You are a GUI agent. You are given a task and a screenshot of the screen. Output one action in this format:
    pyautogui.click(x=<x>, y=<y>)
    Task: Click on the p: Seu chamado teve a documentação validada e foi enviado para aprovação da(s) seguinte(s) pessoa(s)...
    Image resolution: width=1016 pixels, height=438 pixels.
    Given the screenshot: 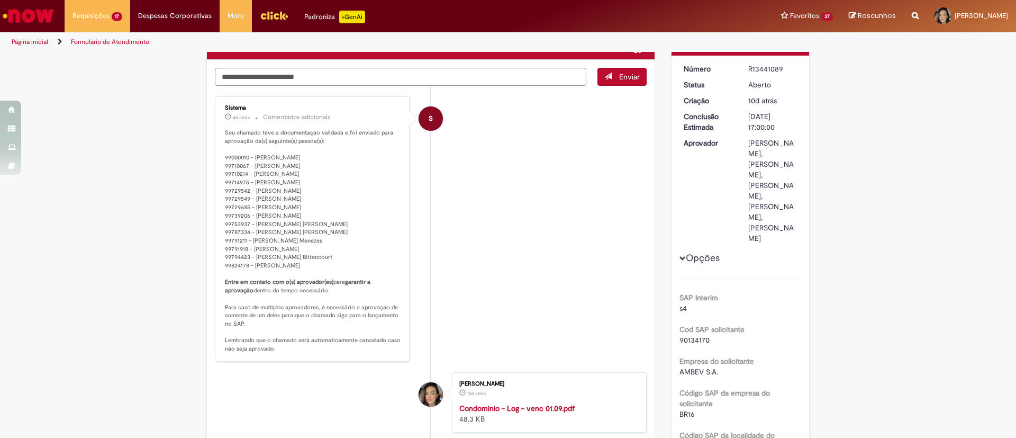 What is the action you would take?
    pyautogui.click(x=313, y=241)
    